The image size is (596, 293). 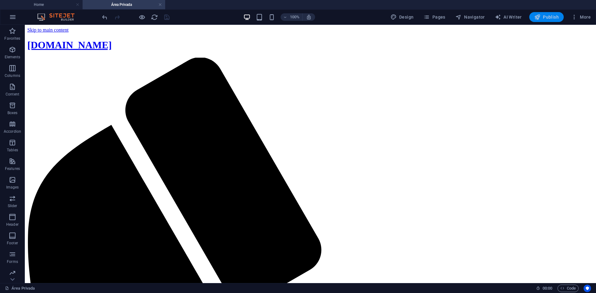 What do you see at coordinates (309, 17) in the screenshot?
I see `i: On resize automatically adjust zoom level to fit chosen device.` at bounding box center [309, 17].